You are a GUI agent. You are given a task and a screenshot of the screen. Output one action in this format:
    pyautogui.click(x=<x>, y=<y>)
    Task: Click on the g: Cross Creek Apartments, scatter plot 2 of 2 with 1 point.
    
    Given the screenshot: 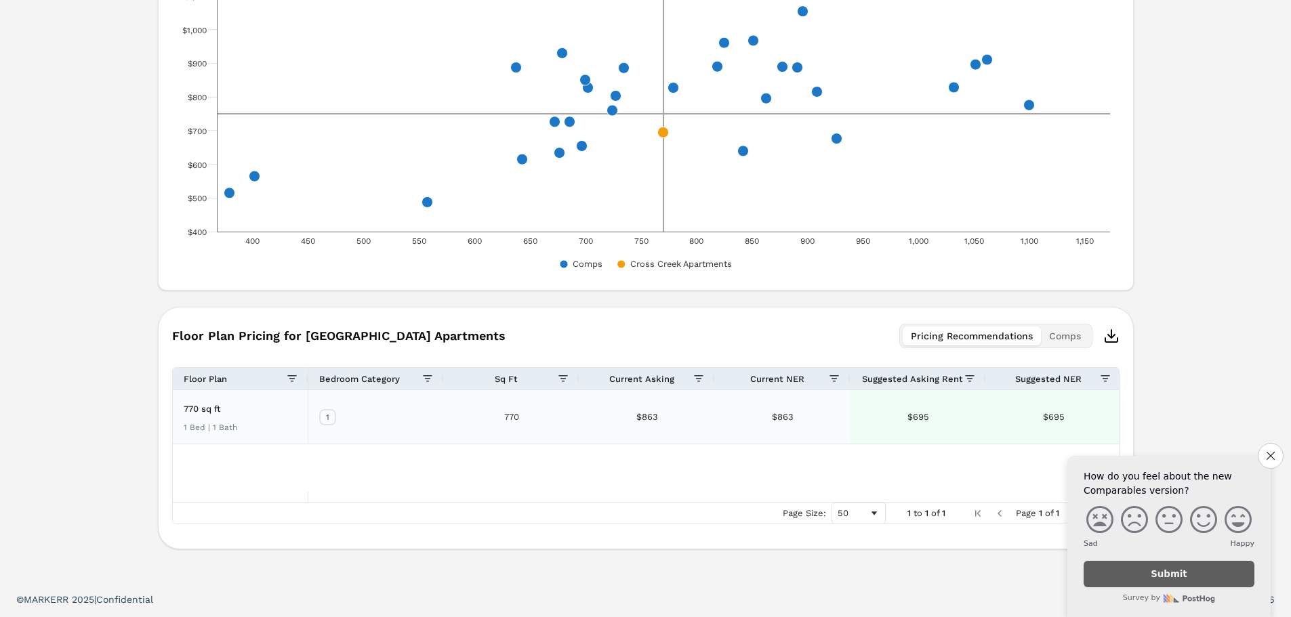 What is the action you would take?
    pyautogui.click(x=663, y=132)
    